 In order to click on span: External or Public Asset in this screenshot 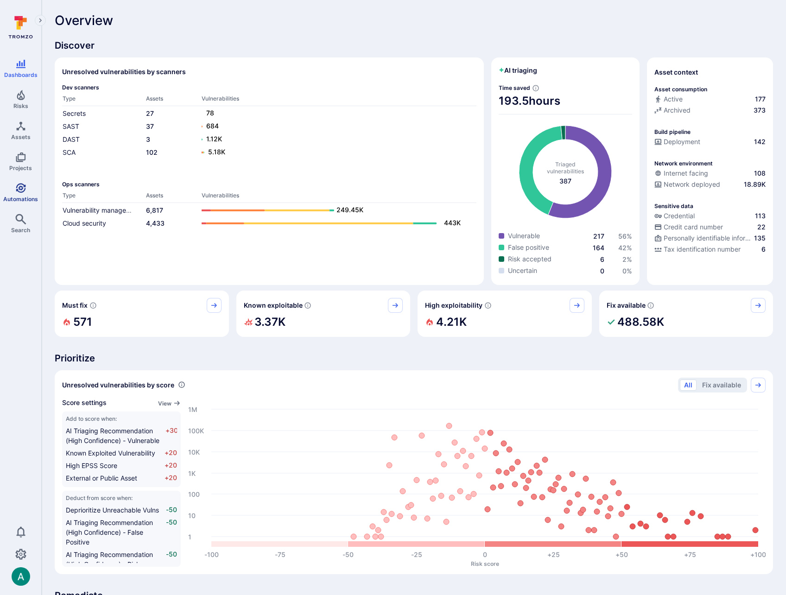, I will do `click(102, 478)`.